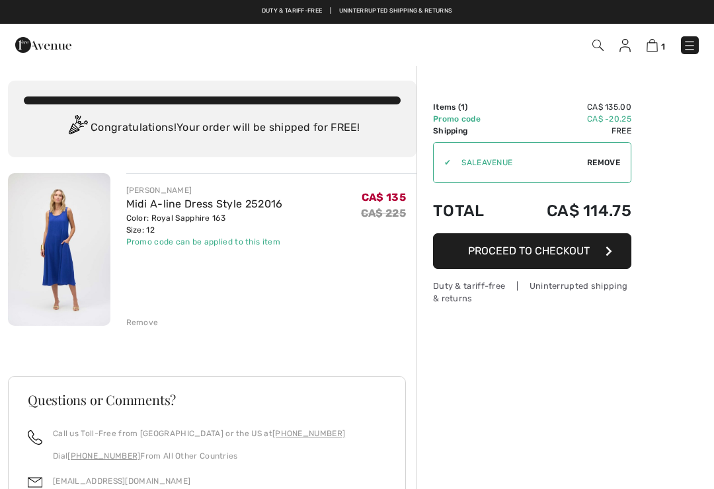 Image resolution: width=714 pixels, height=489 pixels. I want to click on a: Midi A-line Dress Style 252016, so click(204, 204).